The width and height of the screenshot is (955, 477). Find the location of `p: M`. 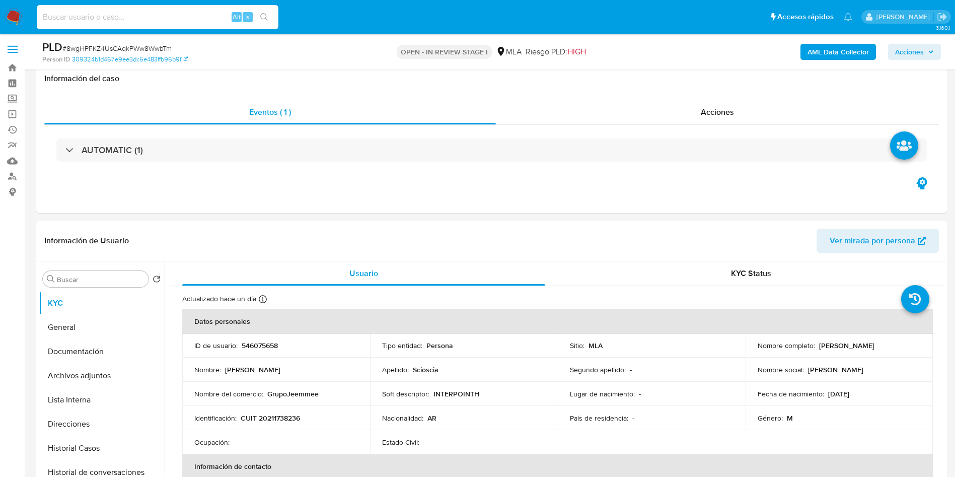

p: M is located at coordinates (790, 418).